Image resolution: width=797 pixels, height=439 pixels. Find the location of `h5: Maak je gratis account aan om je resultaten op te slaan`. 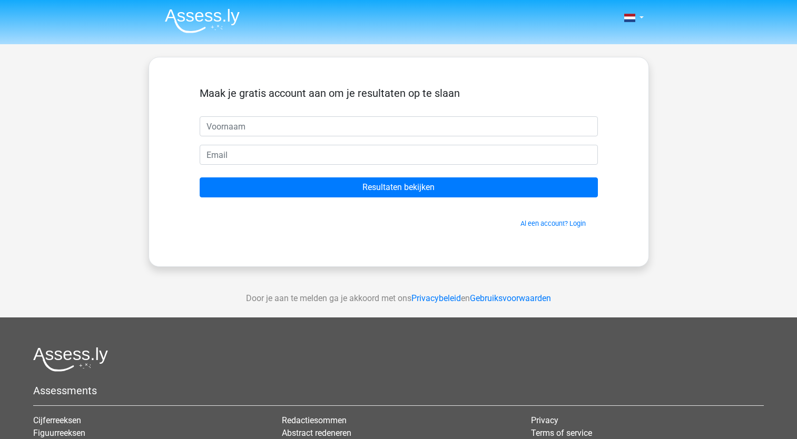

h5: Maak je gratis account aan om je resultaten op te slaan is located at coordinates (399, 93).